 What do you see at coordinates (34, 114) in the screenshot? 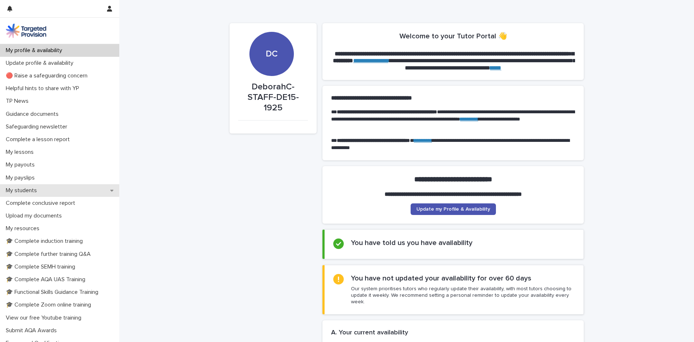
I see `p: Guidance documents` at bounding box center [34, 114].